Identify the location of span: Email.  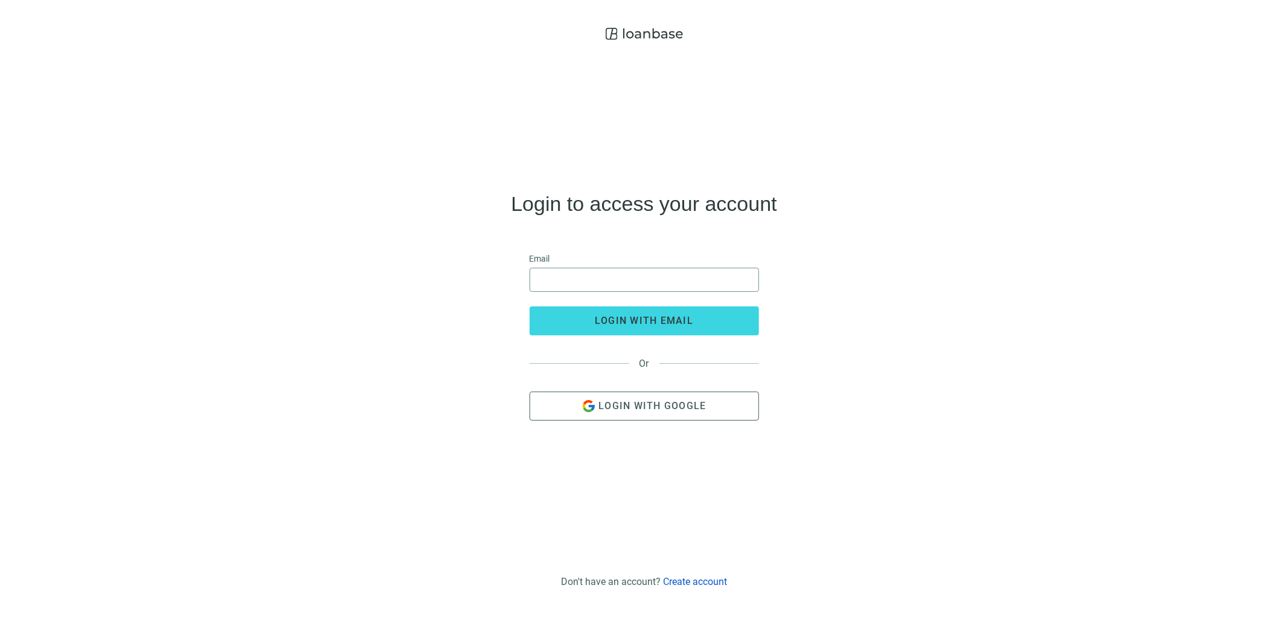
(540, 259).